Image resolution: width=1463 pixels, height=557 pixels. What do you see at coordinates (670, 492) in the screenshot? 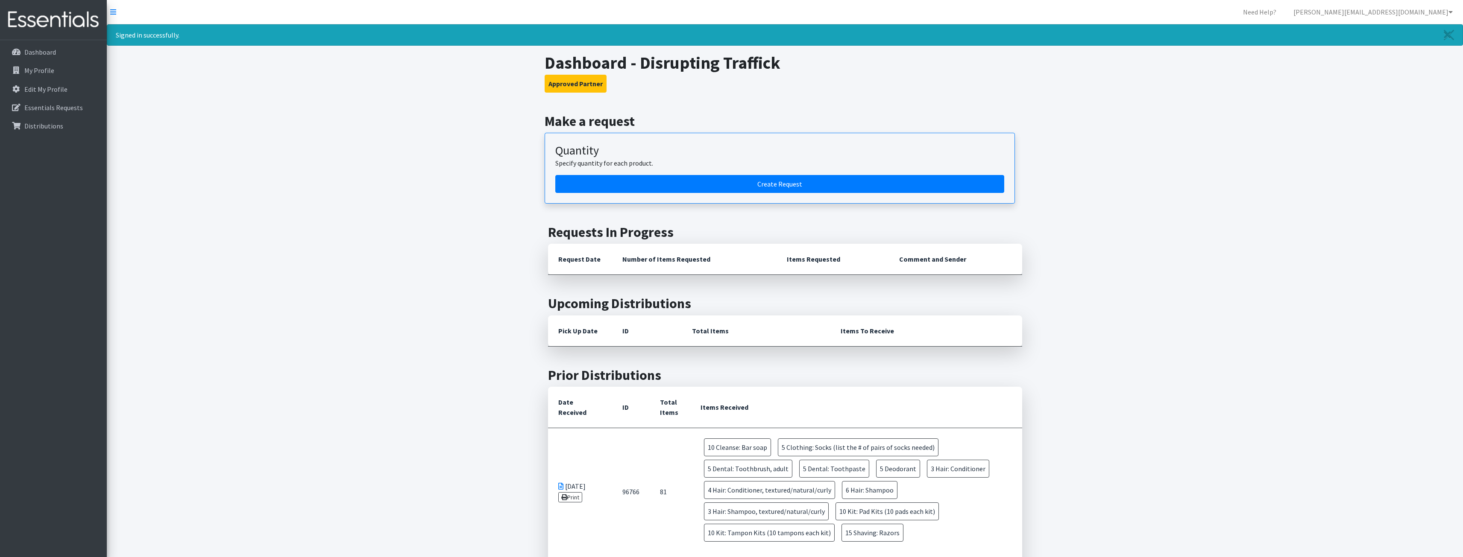
I see `td: 81` at bounding box center [670, 492].